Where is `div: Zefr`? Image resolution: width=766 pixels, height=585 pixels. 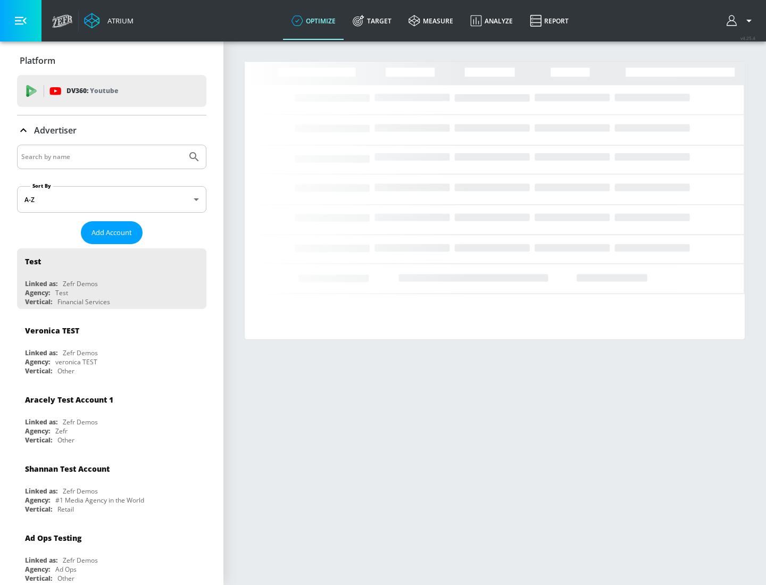
div: Zefr is located at coordinates (61, 431).